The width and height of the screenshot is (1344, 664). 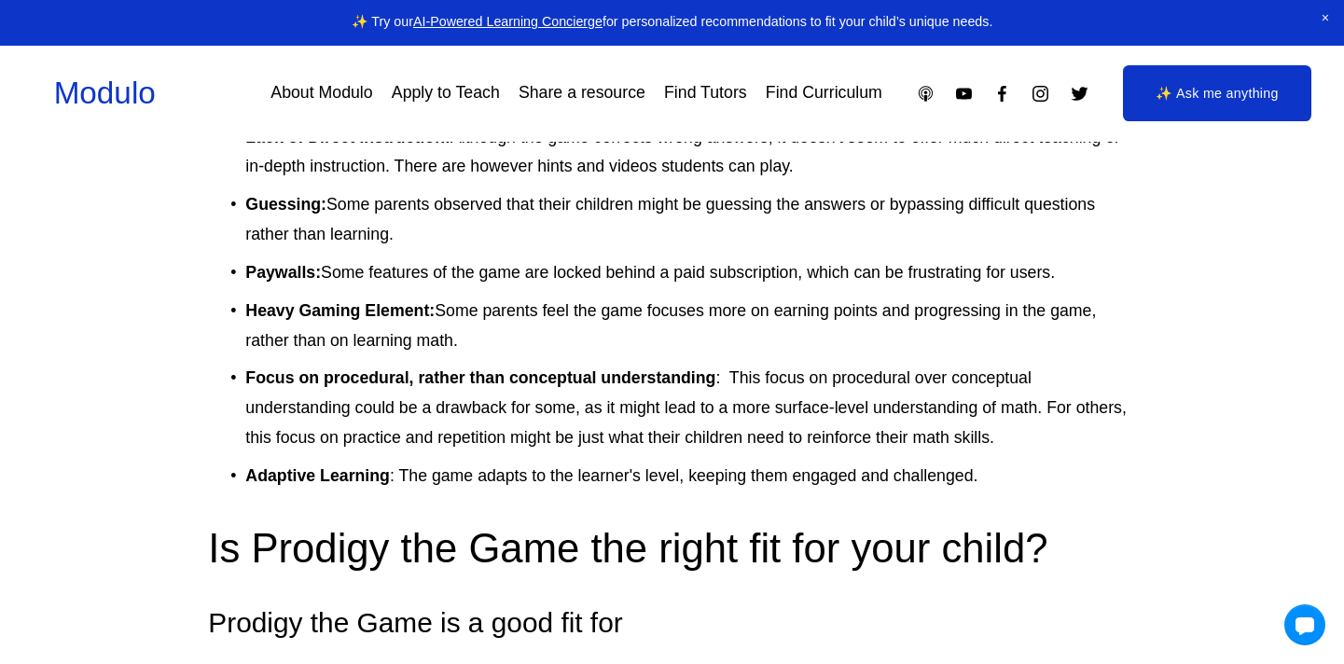 I want to click on a: Modulo, so click(x=104, y=92).